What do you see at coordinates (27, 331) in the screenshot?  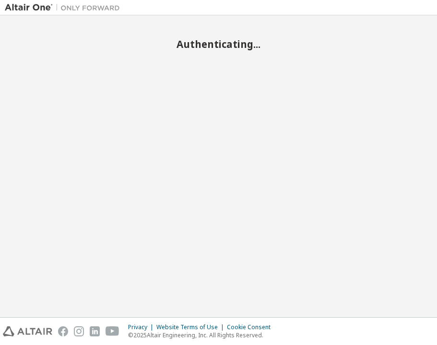 I see `img: altair_logo.svg` at bounding box center [27, 331].